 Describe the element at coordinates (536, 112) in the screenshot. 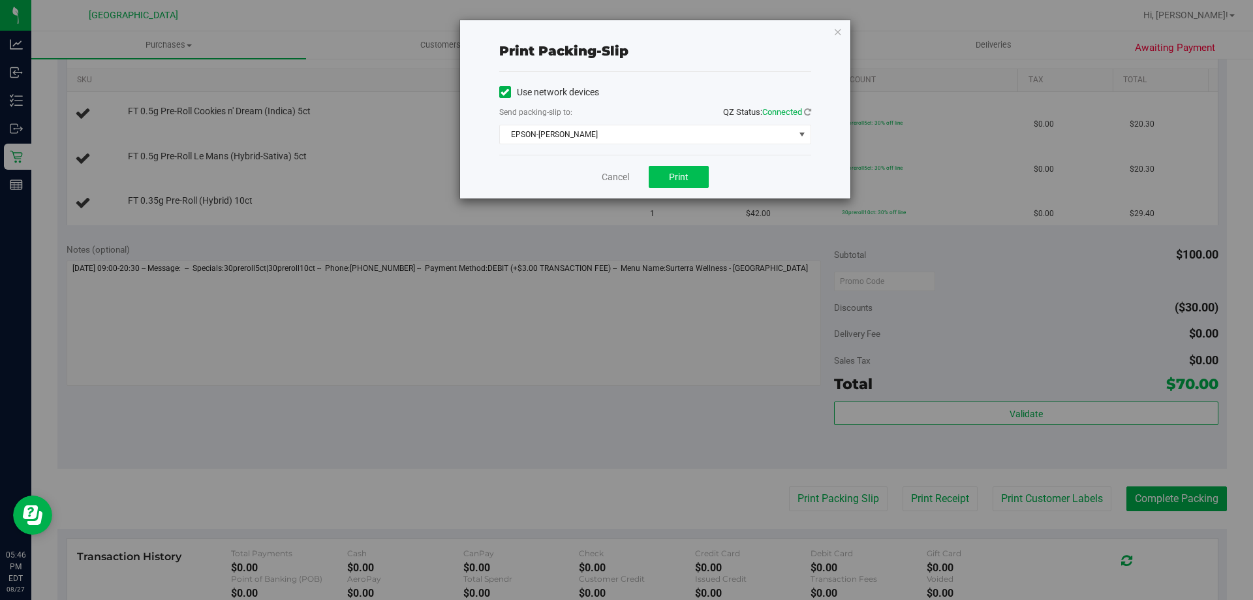

I see `label: Send packing-slip to:` at that location.